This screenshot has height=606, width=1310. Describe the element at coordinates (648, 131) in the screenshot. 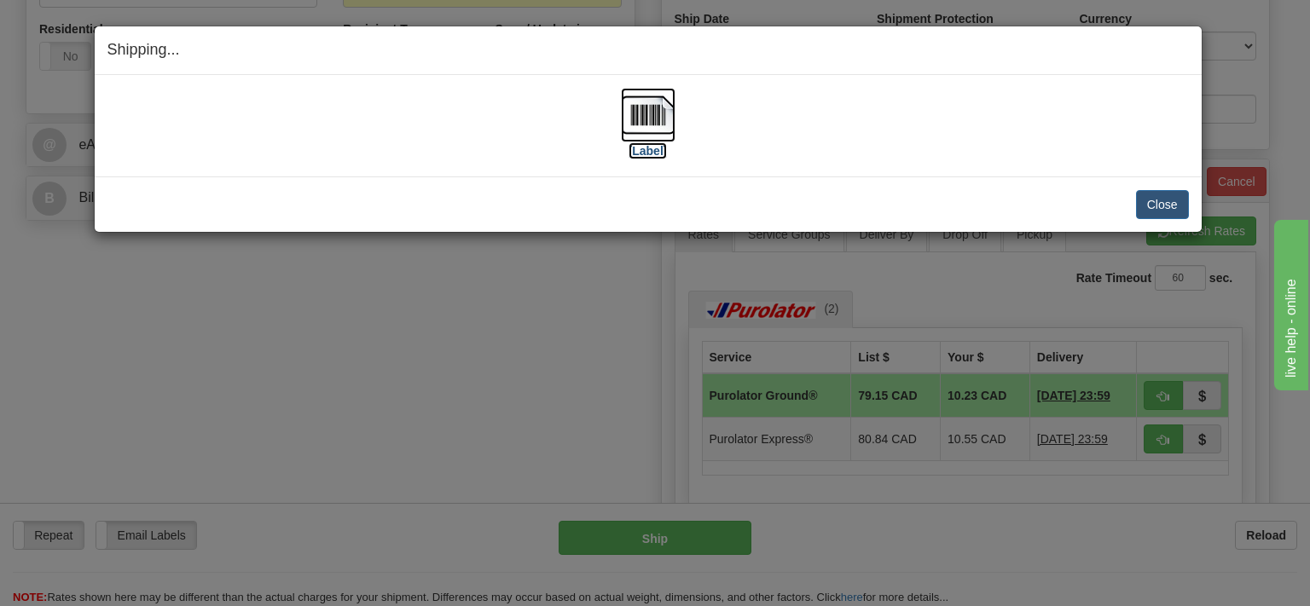

I see `a: [Label]` at that location.